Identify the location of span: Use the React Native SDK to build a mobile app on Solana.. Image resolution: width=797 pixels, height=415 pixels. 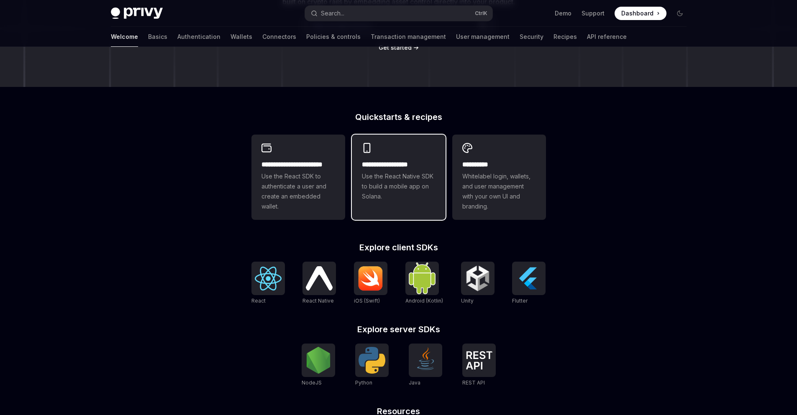
(399, 187).